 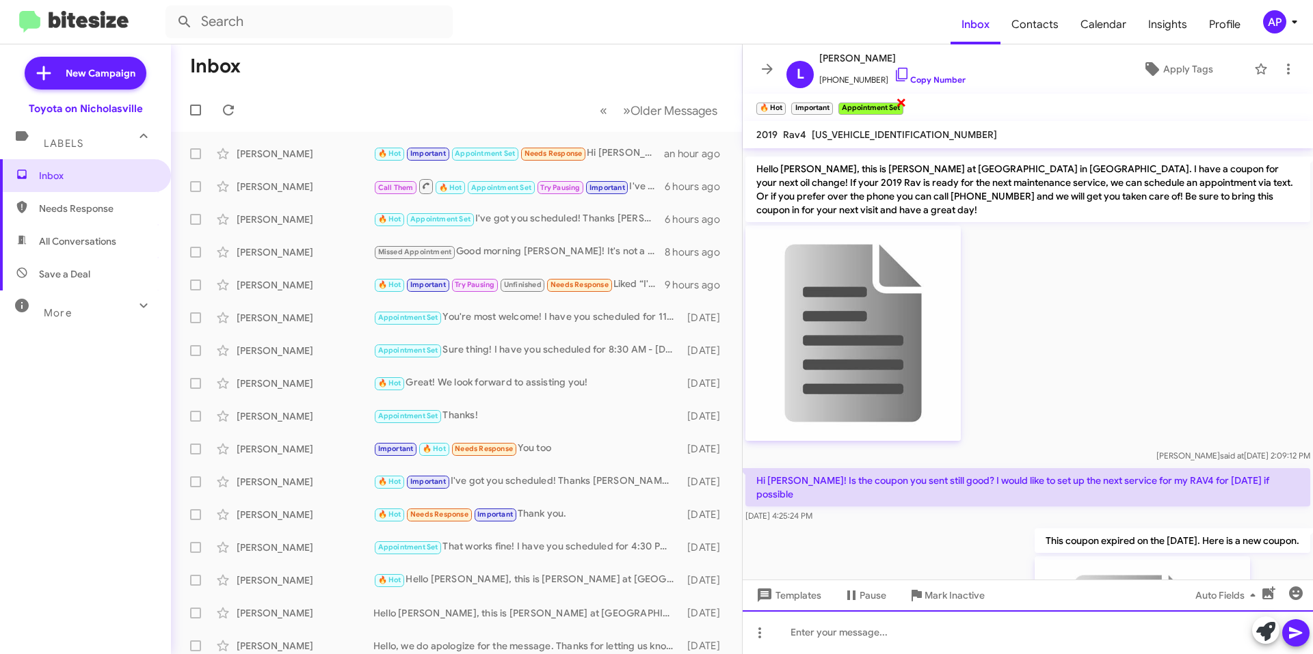 What do you see at coordinates (812, 109) in the screenshot?
I see `small: Important` at bounding box center [812, 109].